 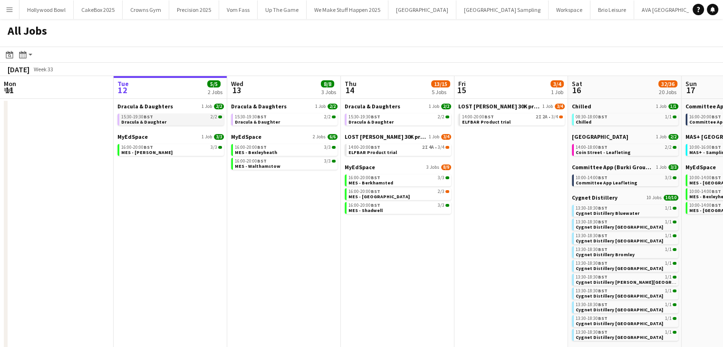 What do you see at coordinates (425, 147) in the screenshot?
I see `span: 2I` at bounding box center [425, 147].